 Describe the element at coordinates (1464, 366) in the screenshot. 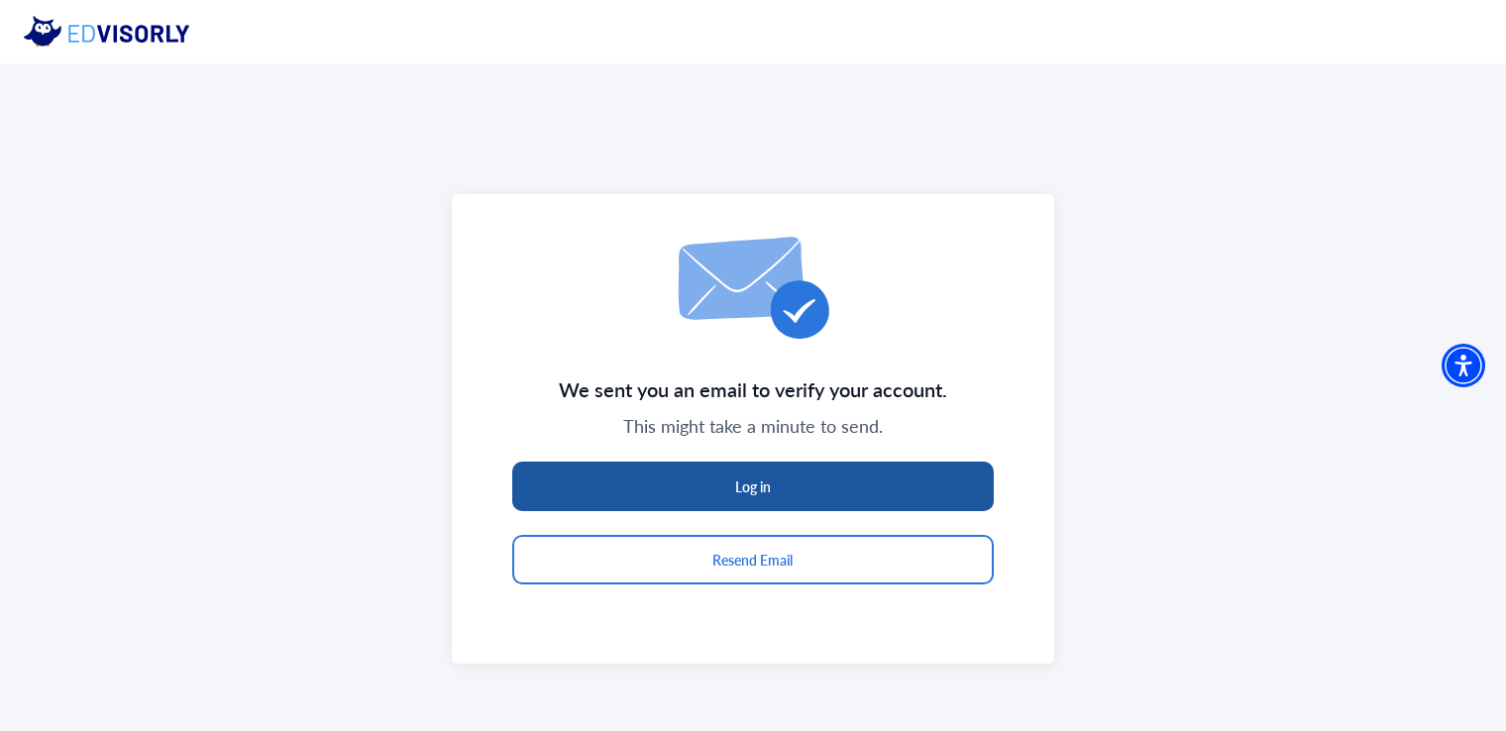

I see `div: Accessibility Menu` at that location.